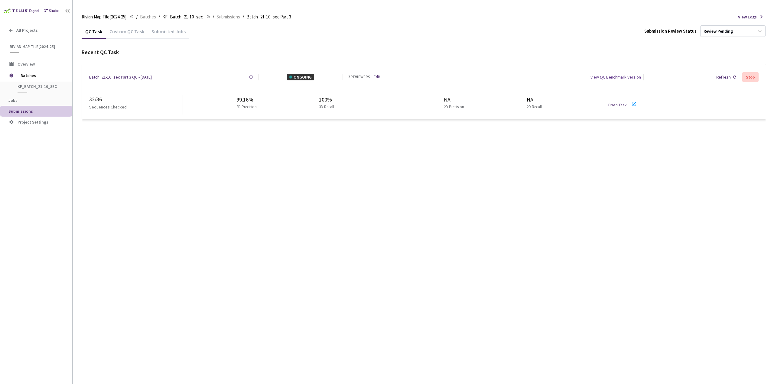 This screenshot has height=384, width=774. Describe the element at coordinates (377, 77) in the screenshot. I see `a: Edit` at that location.